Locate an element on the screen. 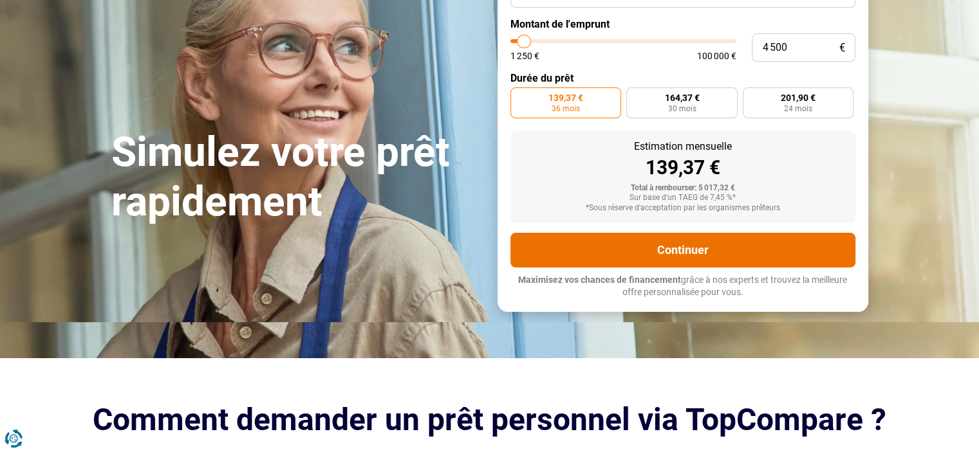 The height and width of the screenshot is (452, 979). div: 139,37 € is located at coordinates (683, 168).